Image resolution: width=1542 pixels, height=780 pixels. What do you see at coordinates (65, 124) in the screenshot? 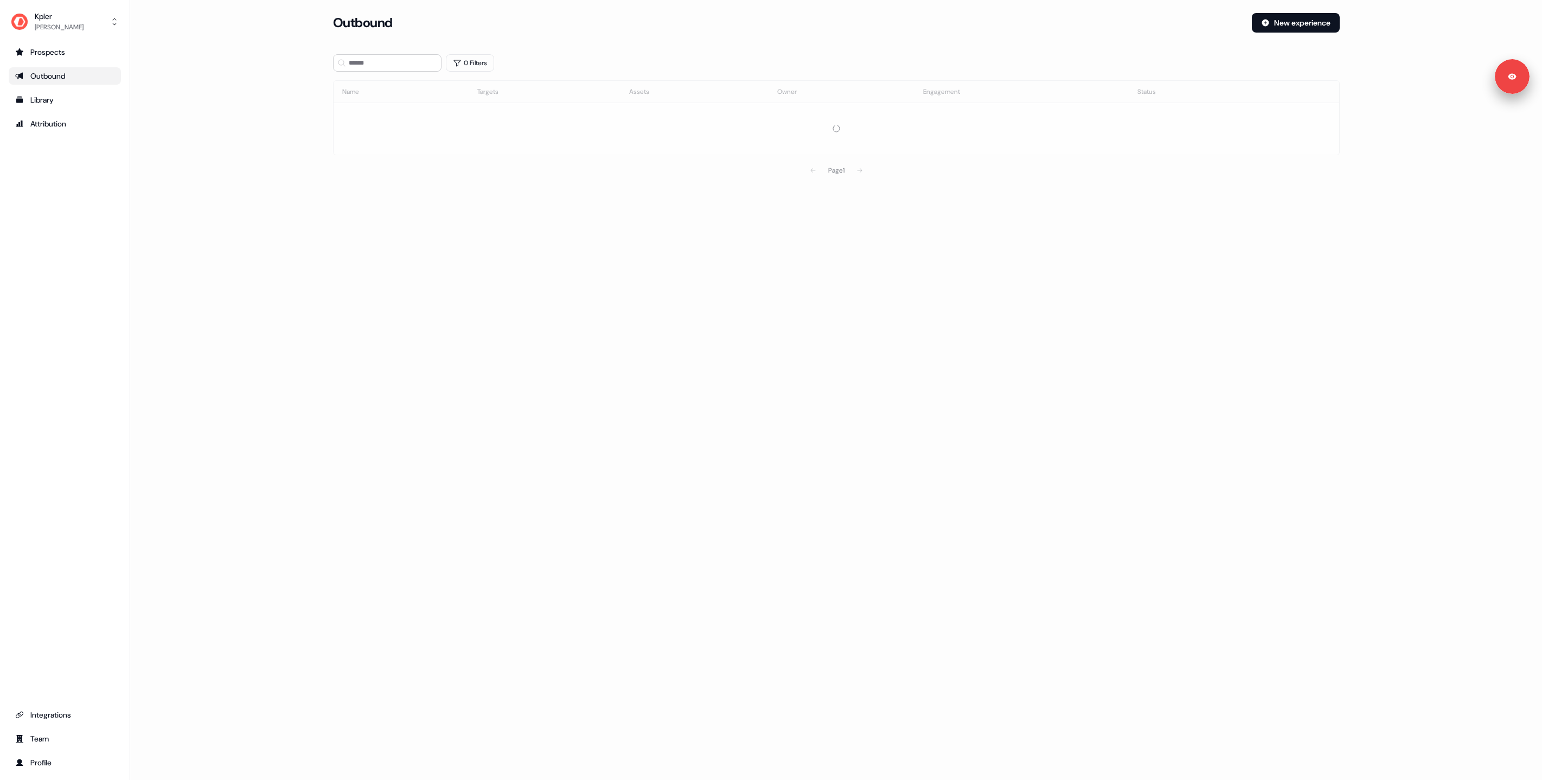
I see `a: Go to attribution` at bounding box center [65, 124].